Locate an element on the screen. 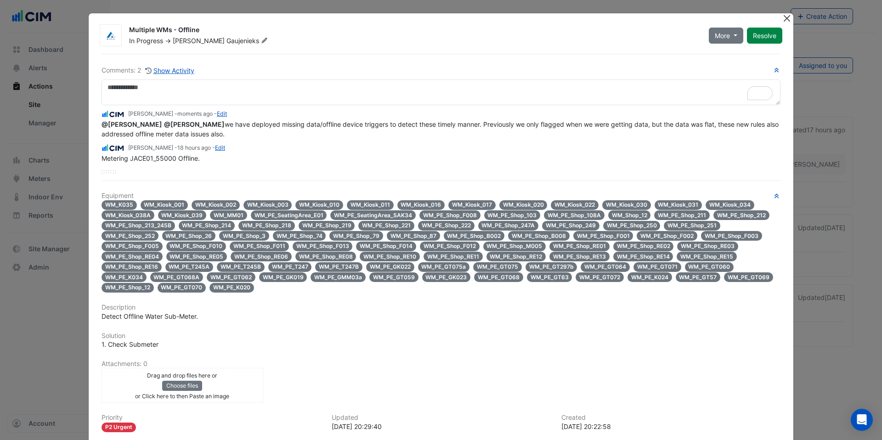  span: WM_PE_Shop_RE02 is located at coordinates (644, 246).